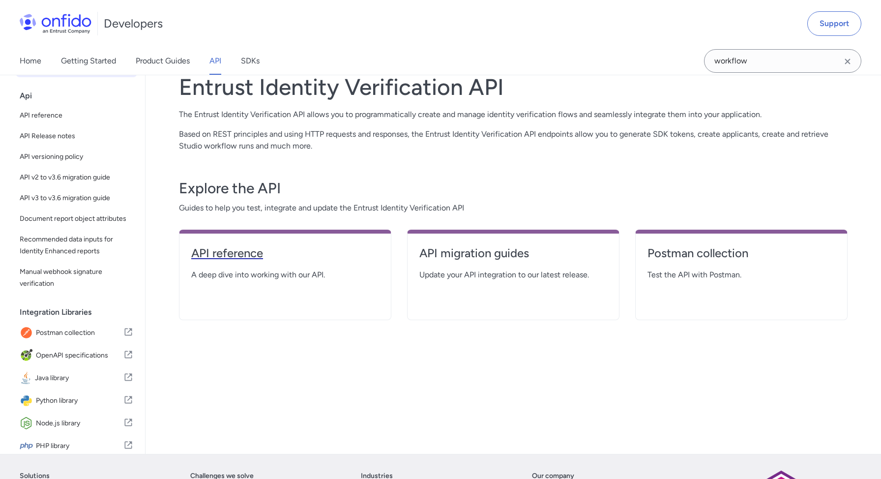  What do you see at coordinates (76, 245) in the screenshot?
I see `span: Recommended data inputs for Identity Enhanced reports` at bounding box center [76, 245].